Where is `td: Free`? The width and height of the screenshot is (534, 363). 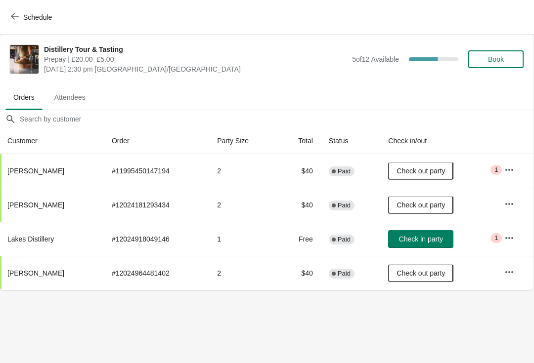 td: Free is located at coordinates (299, 239).